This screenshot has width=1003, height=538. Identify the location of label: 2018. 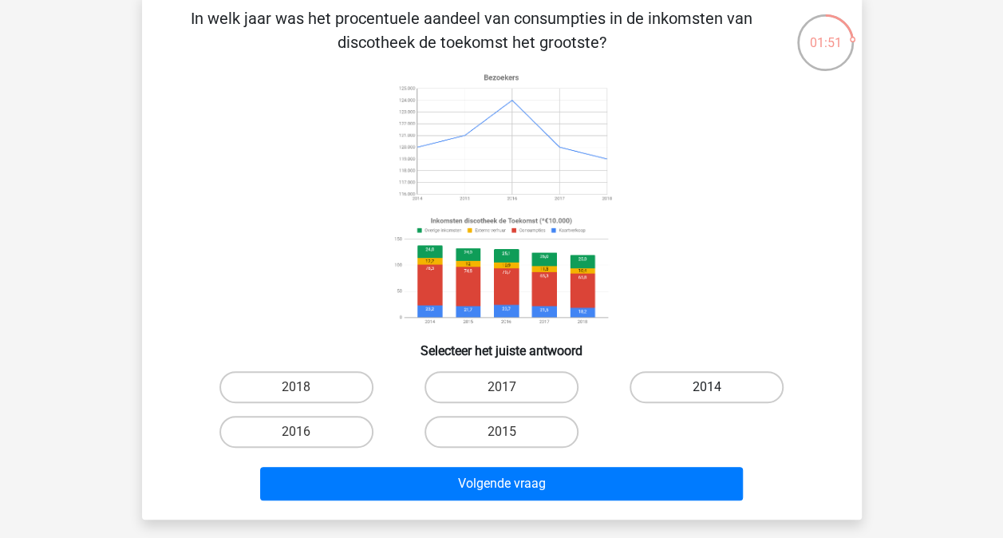
(296, 387).